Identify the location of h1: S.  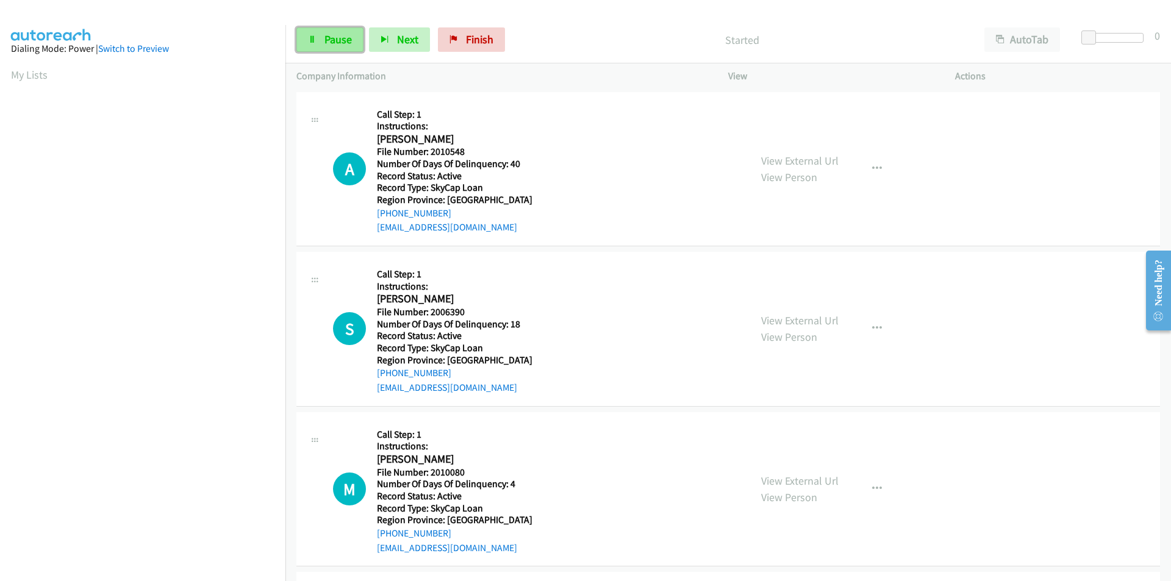
(350, 329).